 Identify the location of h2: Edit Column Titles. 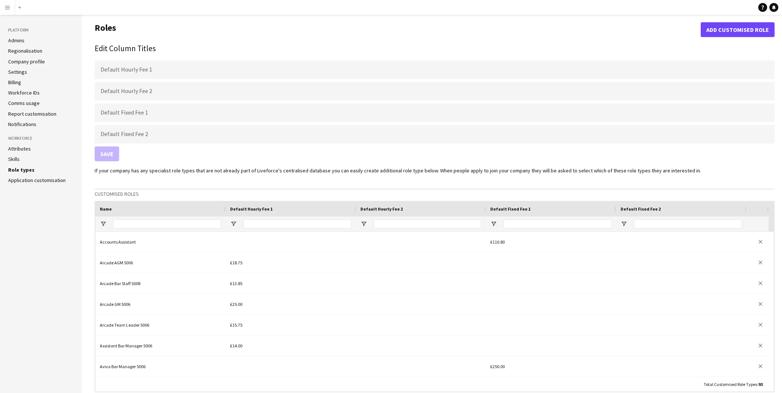
(434, 49).